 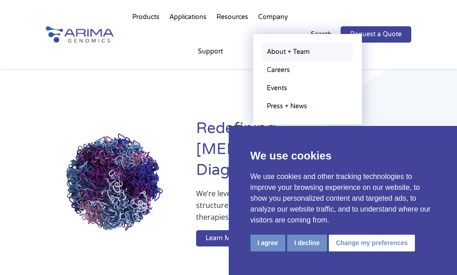 What do you see at coordinates (308, 107) in the screenshot?
I see `a: Press + News` at bounding box center [308, 107].